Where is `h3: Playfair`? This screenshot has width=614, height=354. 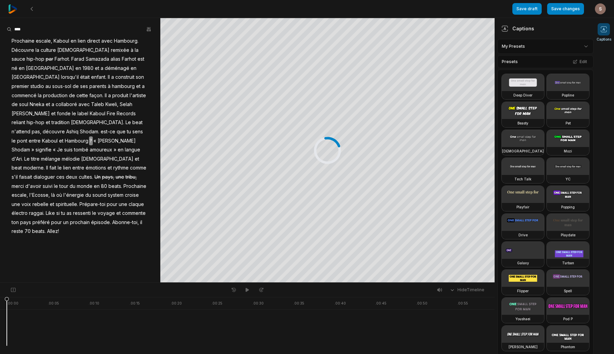 h3: Playfair is located at coordinates (523, 207).